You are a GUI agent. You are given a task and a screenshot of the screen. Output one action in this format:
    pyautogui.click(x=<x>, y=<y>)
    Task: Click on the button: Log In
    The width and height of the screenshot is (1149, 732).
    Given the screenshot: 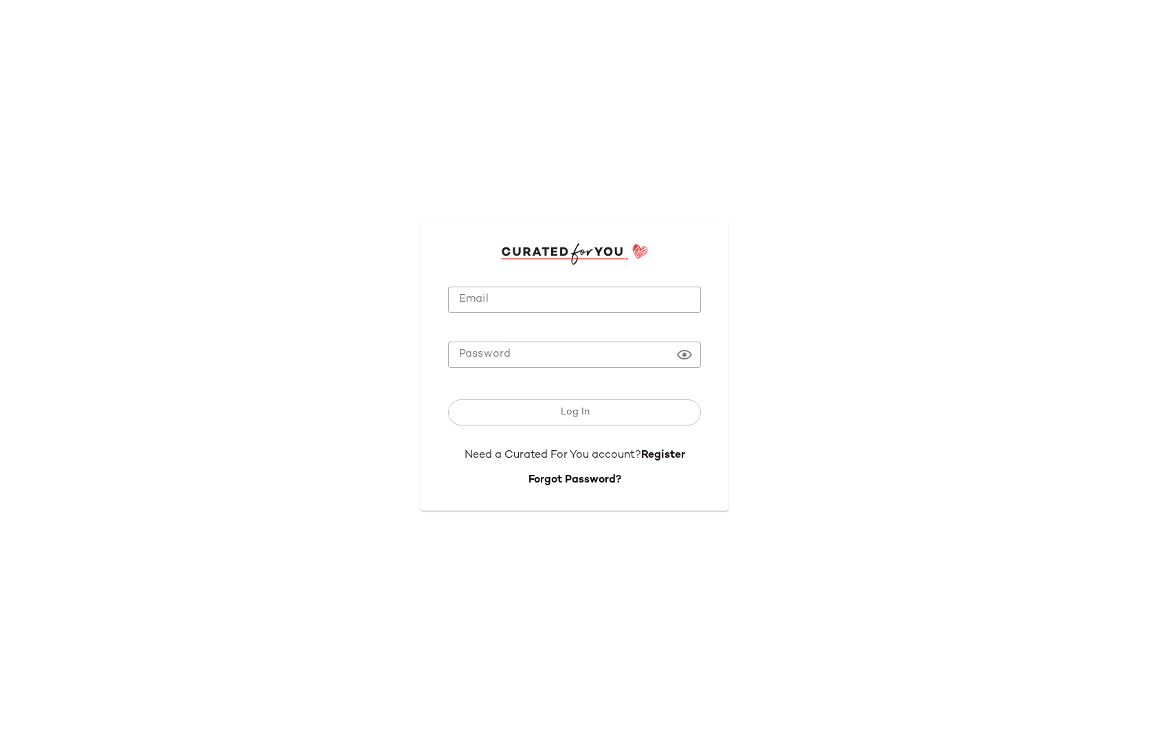 What is the action you would take?
    pyautogui.click(x=574, y=412)
    